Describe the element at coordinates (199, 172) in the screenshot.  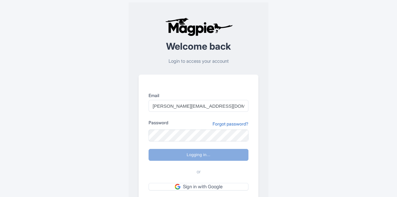
I see `span: or` at that location.